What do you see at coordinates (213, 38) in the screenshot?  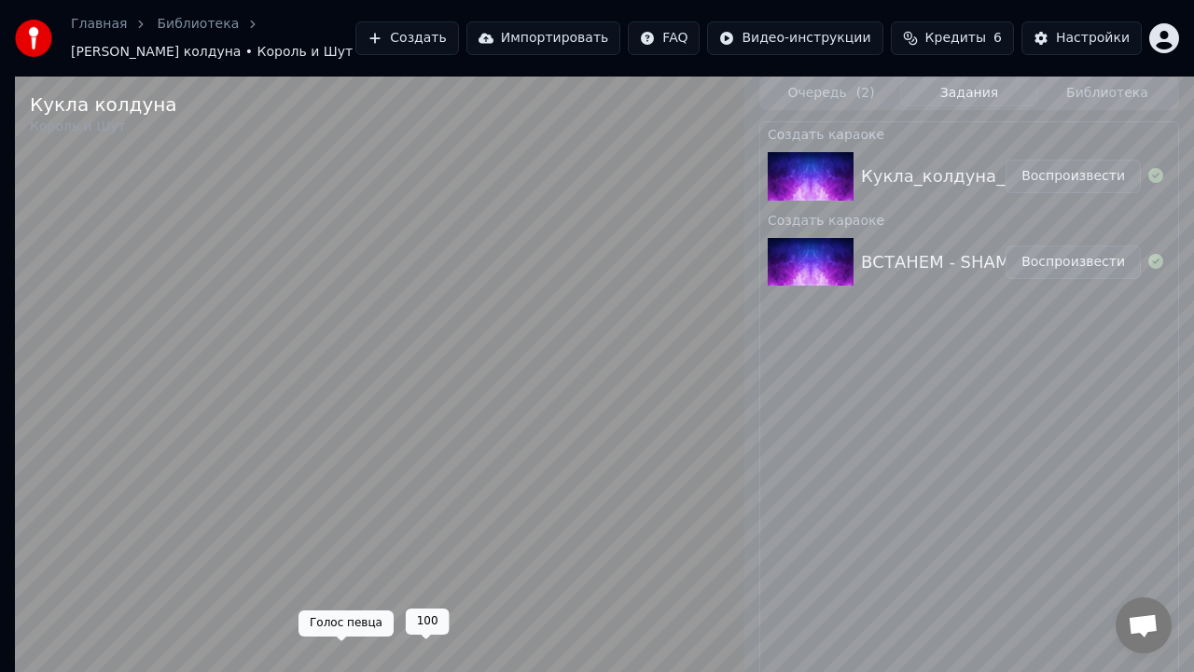 I see `nav: breadcrumb` at bounding box center [213, 38].